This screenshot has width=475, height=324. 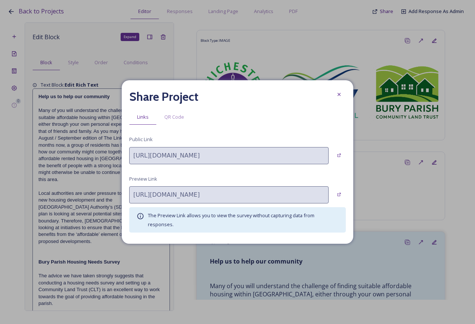 I want to click on h2: Share Project, so click(x=163, y=97).